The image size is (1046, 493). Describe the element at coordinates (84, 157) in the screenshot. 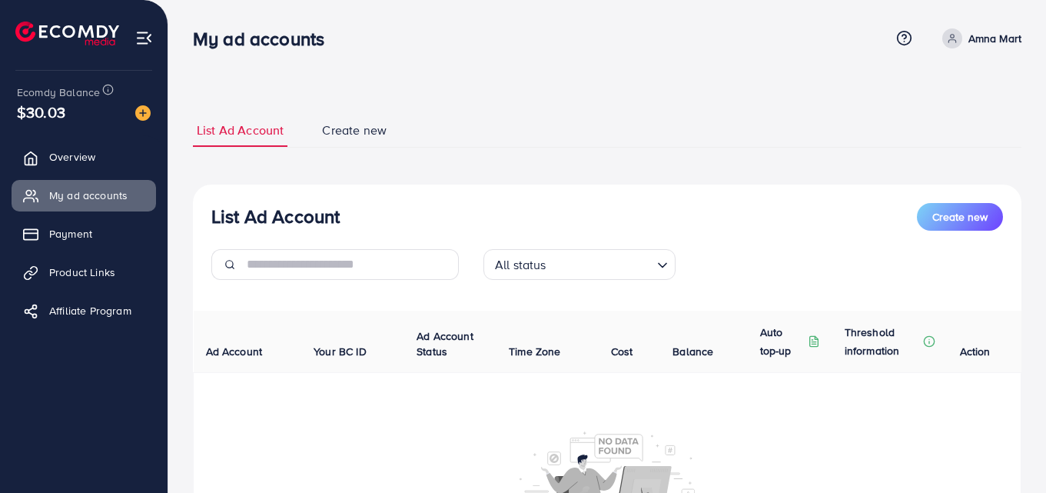

I see `a: Overview` at that location.